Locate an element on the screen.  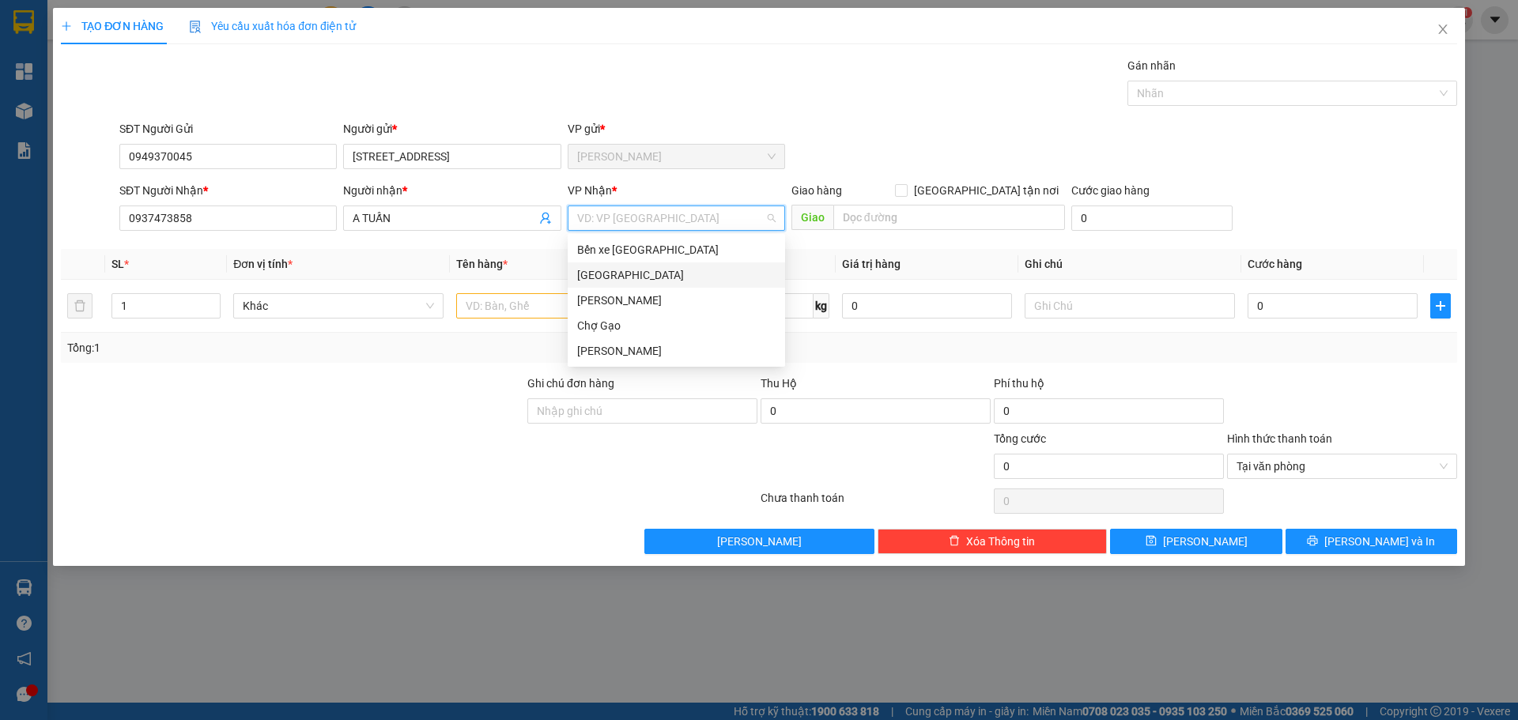
span: user-add is located at coordinates (545, 218).